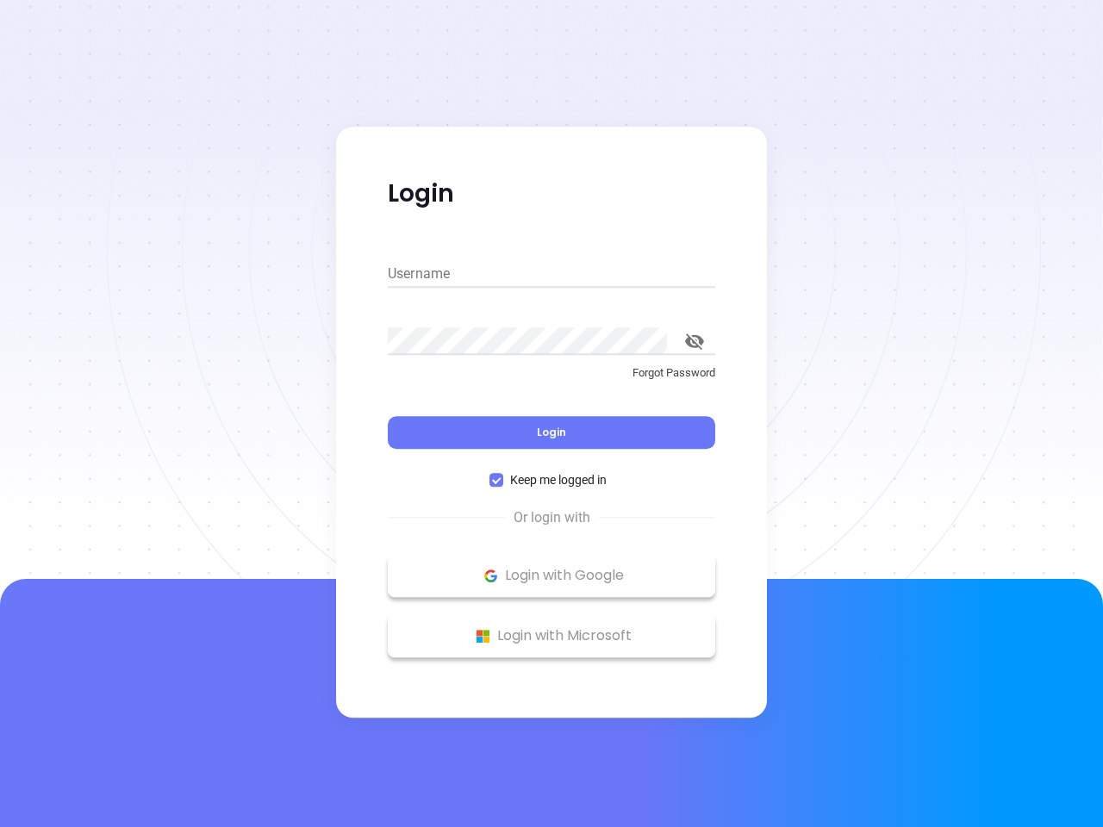 Image resolution: width=1103 pixels, height=827 pixels. I want to click on p: Login with Microsoft, so click(551, 636).